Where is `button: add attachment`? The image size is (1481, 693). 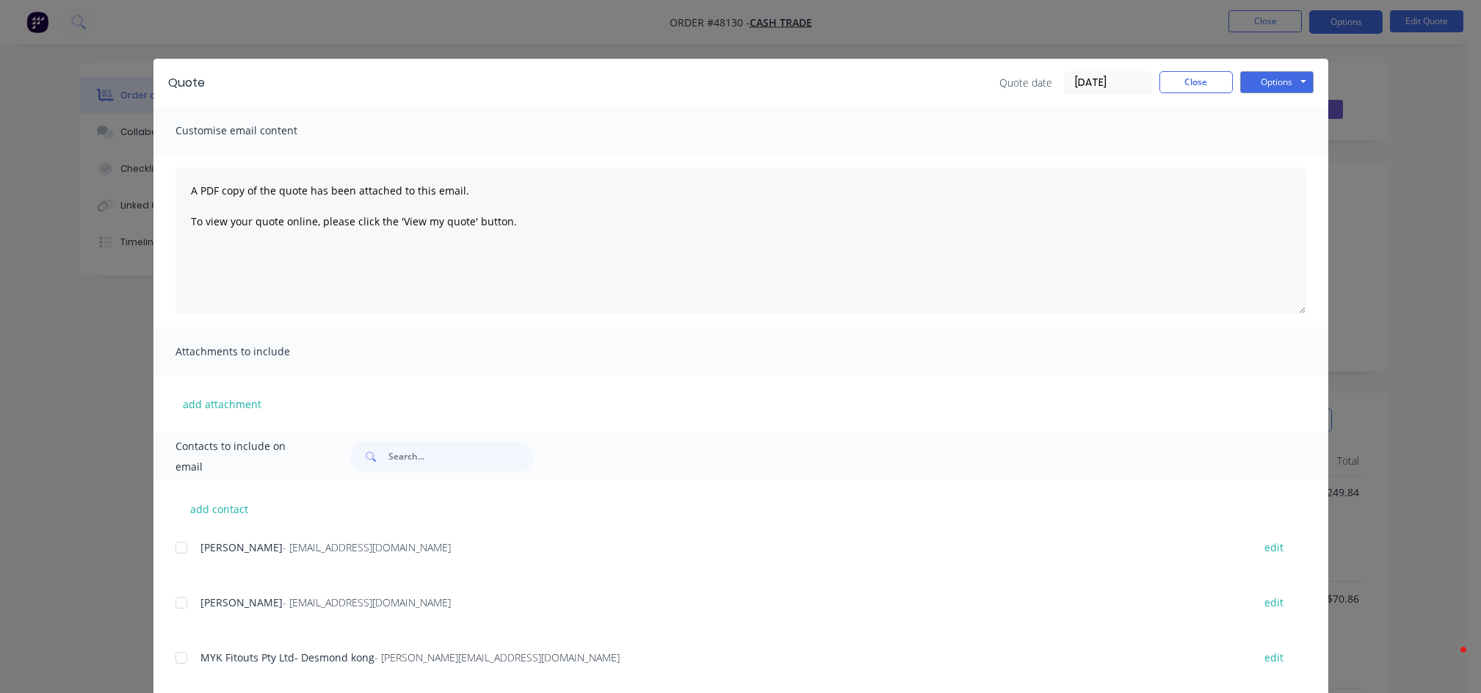 button: add attachment is located at coordinates (222, 404).